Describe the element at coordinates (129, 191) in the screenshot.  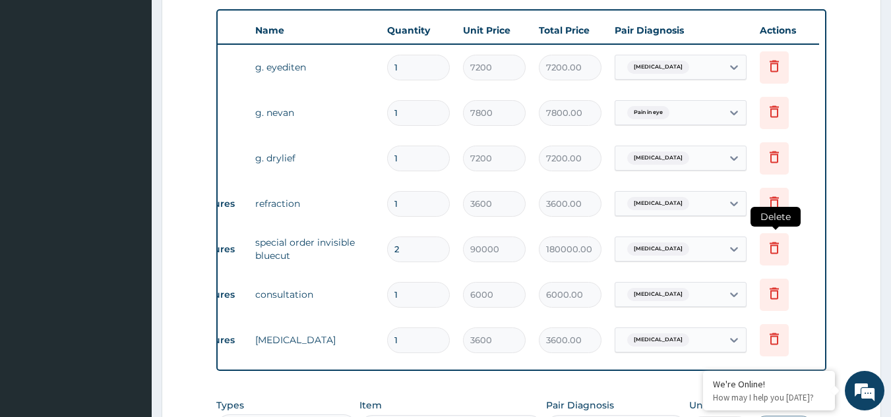
I see `span: We're online!` at that location.